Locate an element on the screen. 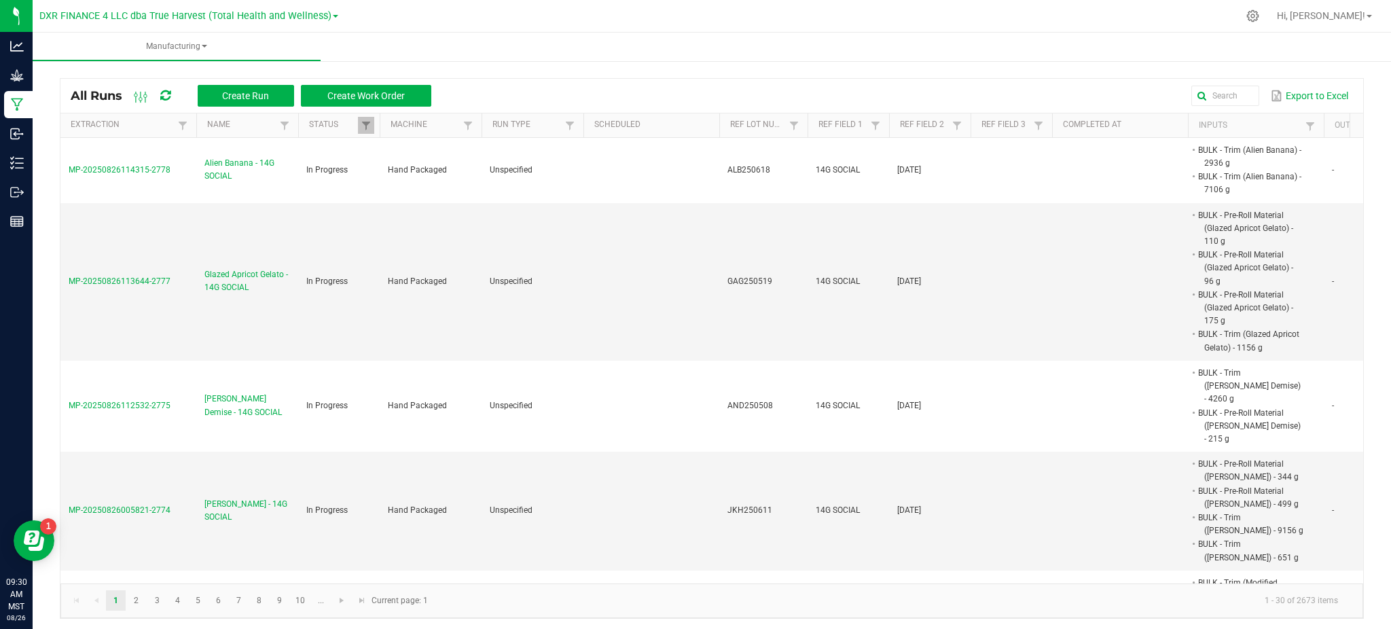  a: Page 11 is located at coordinates (321, 601).